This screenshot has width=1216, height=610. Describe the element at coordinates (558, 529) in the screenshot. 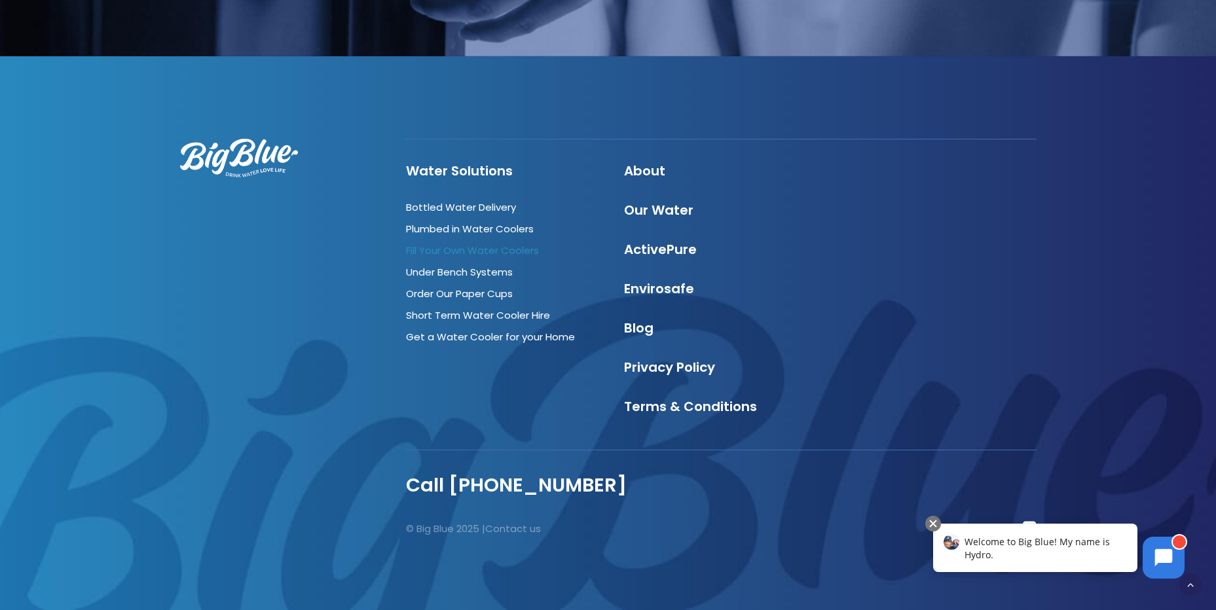

I see `p: © Big Blue 2025 |` at that location.